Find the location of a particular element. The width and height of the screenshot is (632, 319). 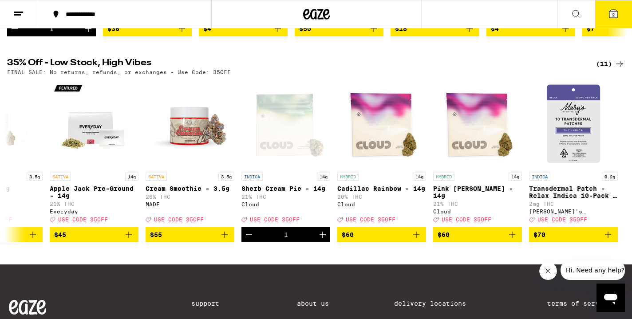

a: About Us is located at coordinates (313, 304).